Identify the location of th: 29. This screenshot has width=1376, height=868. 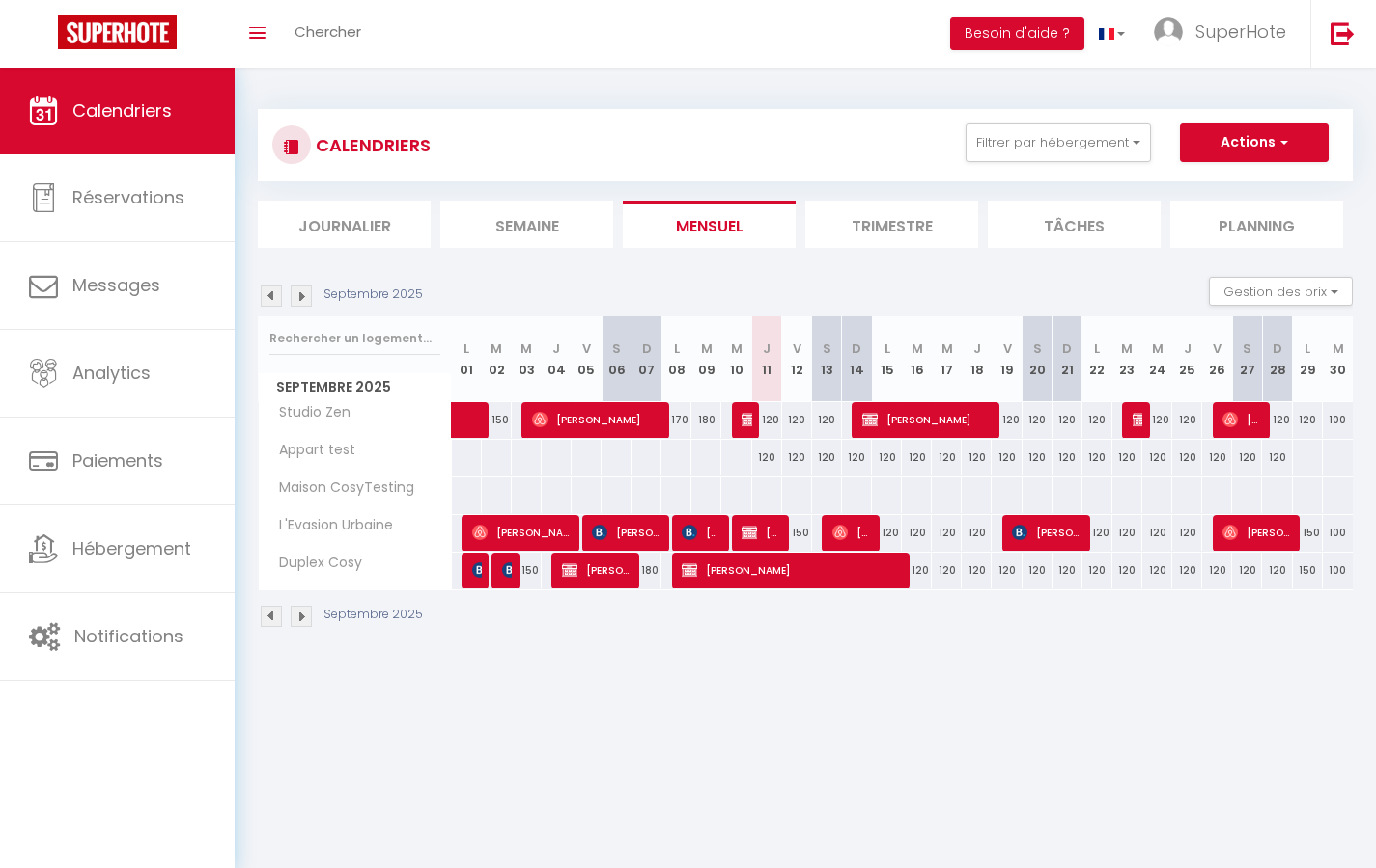
(1307, 359).